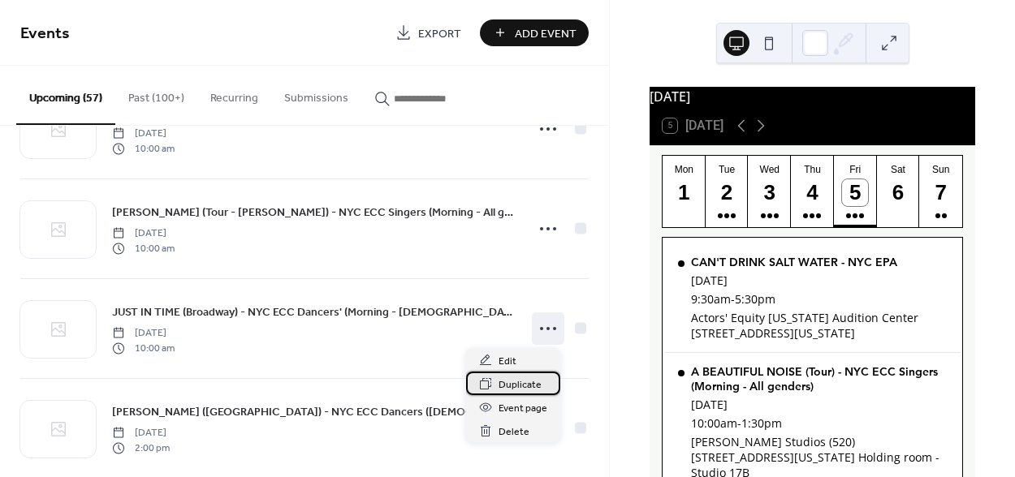 This screenshot has height=477, width=1015. Describe the element at coordinates (45, 33) in the screenshot. I see `span: Events` at that location.